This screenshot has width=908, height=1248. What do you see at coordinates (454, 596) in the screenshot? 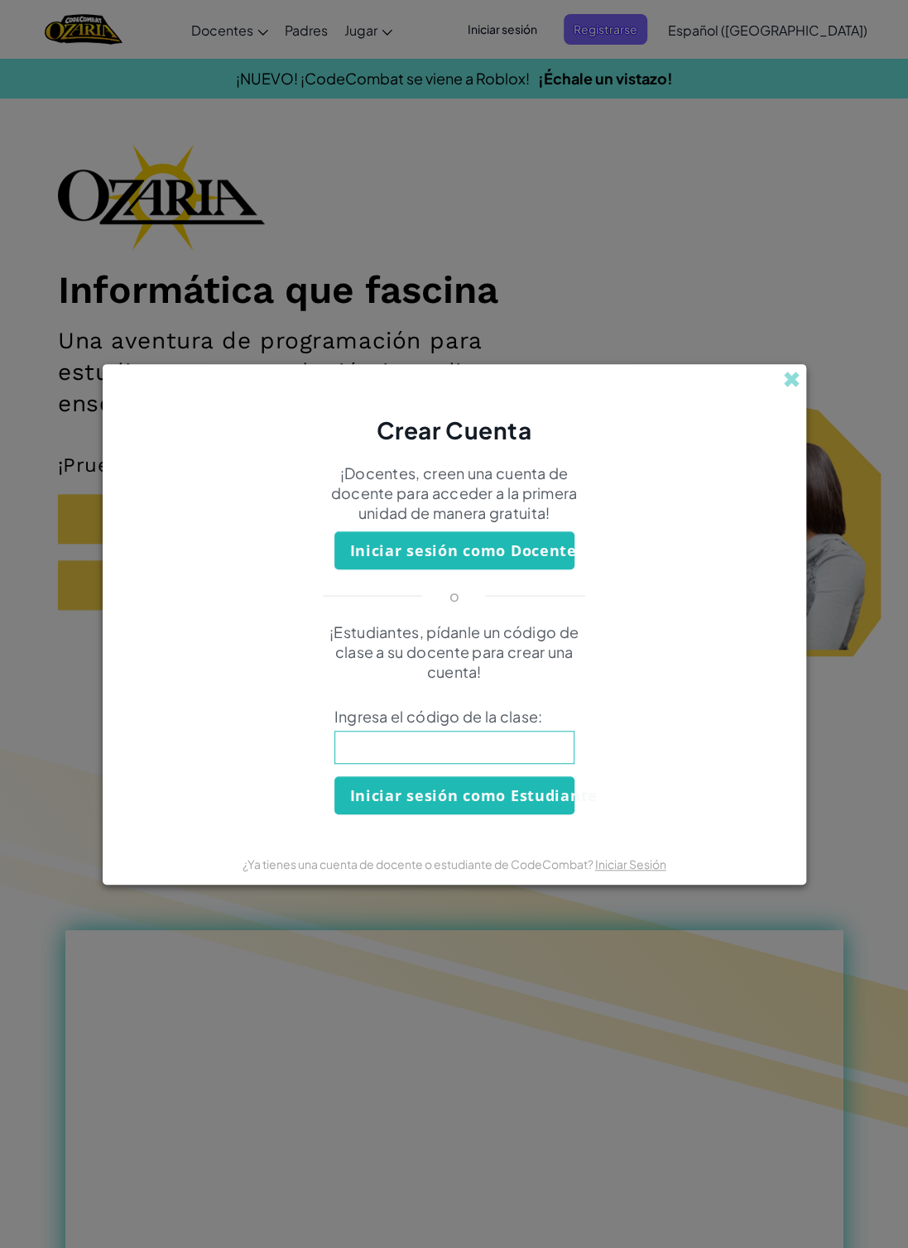
I see `p: o` at bounding box center [454, 596].